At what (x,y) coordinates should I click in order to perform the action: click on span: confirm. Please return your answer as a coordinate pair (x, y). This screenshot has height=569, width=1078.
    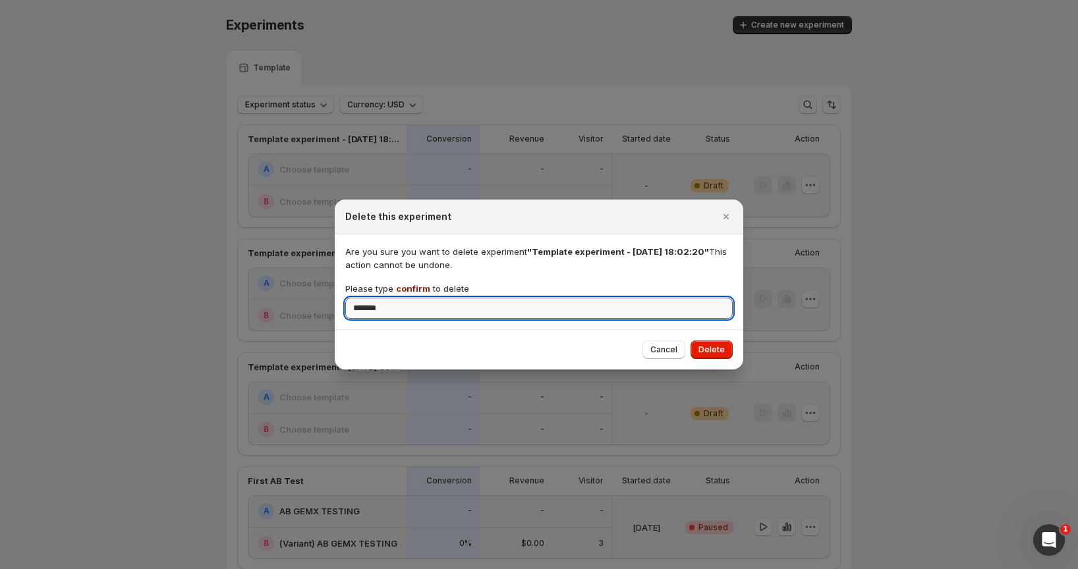
    Looking at the image, I should click on (413, 289).